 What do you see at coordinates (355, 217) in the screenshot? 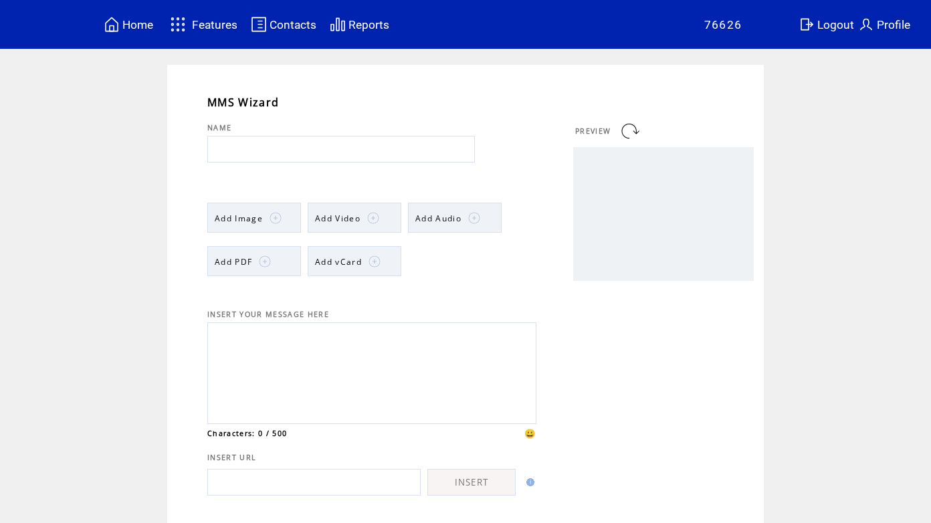
I see `a: Add Video` at bounding box center [355, 217].